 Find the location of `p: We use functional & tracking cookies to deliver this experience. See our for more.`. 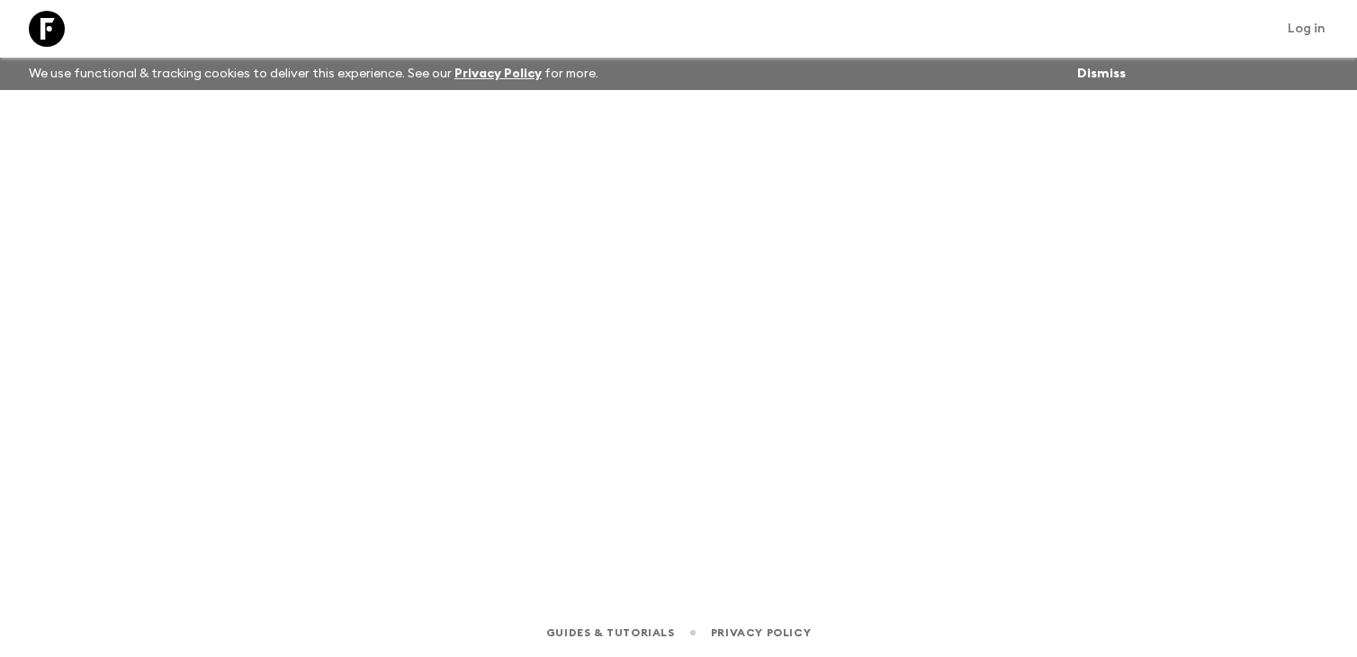

p: We use functional & tracking cookies to deliver this experience. See our for more. is located at coordinates (313, 74).